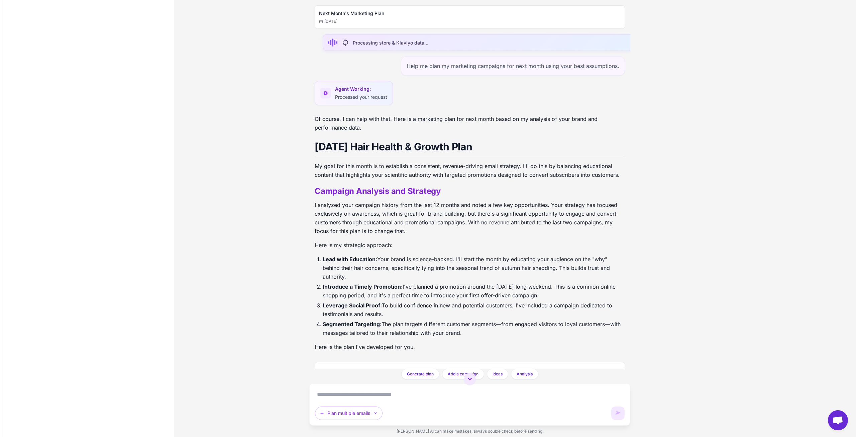 The image size is (856, 437). I want to click on div: Open chat, so click(838, 420).